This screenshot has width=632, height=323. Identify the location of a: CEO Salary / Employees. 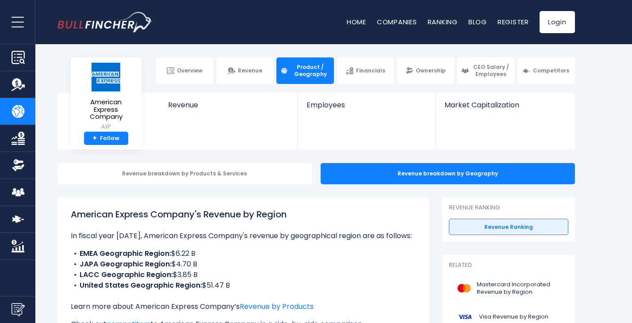
(486, 71).